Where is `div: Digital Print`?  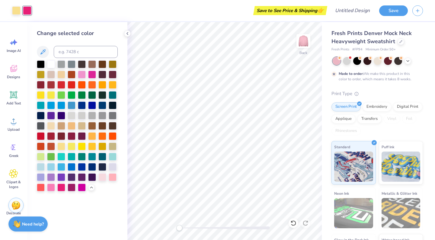 div: Digital Print is located at coordinates (408, 107).